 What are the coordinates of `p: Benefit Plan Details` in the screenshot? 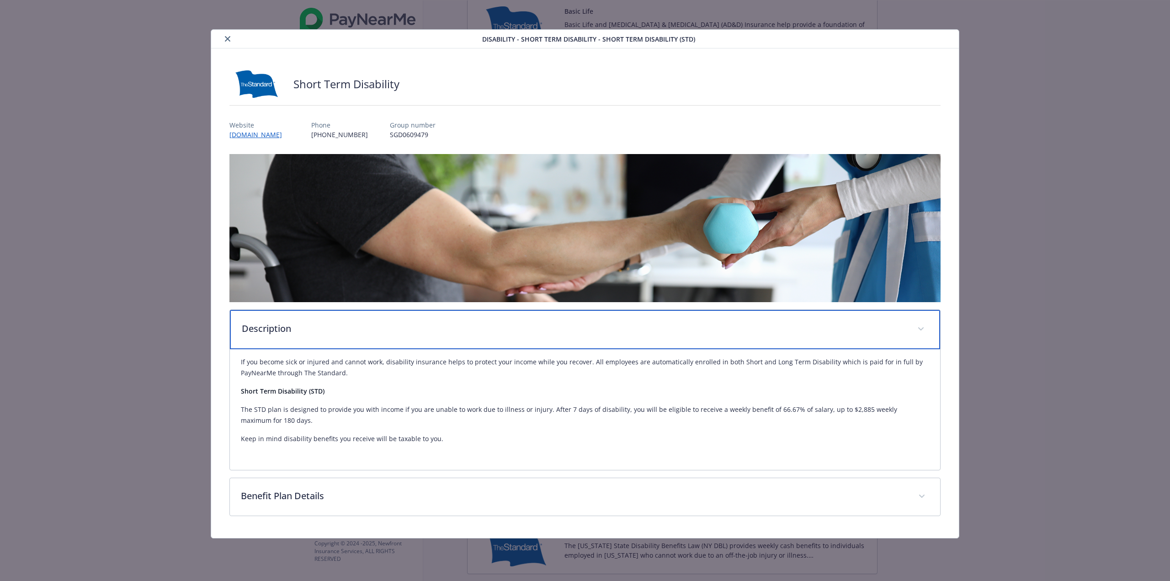 It's located at (574, 496).